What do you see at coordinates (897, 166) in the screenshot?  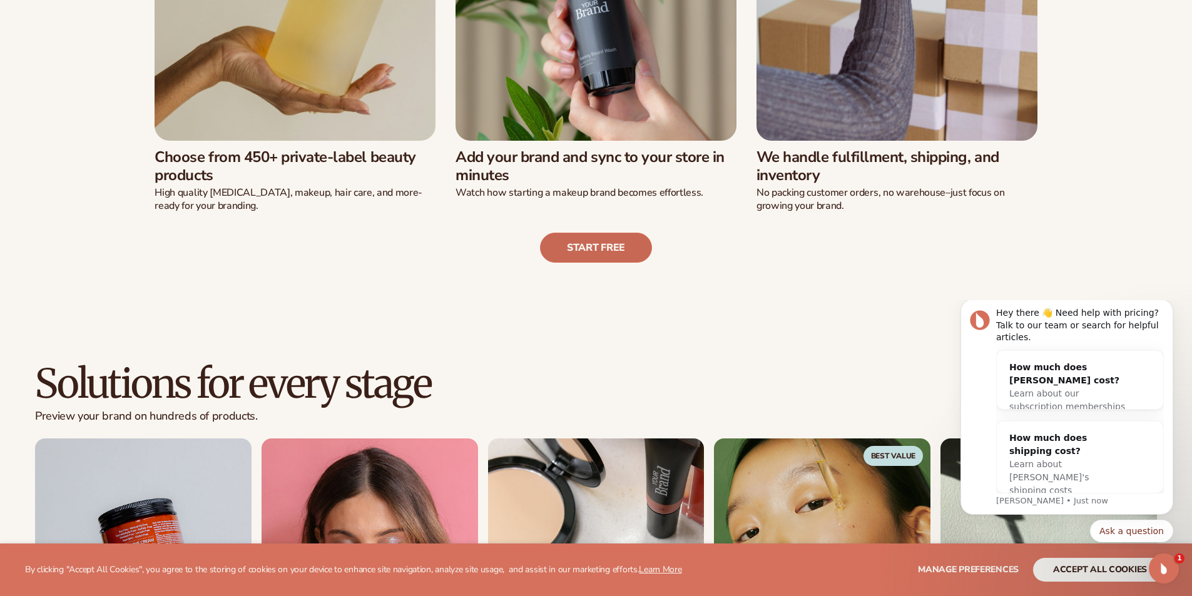 I see `h3: We handle fulfillment, shipping, and inventory` at bounding box center [897, 166].